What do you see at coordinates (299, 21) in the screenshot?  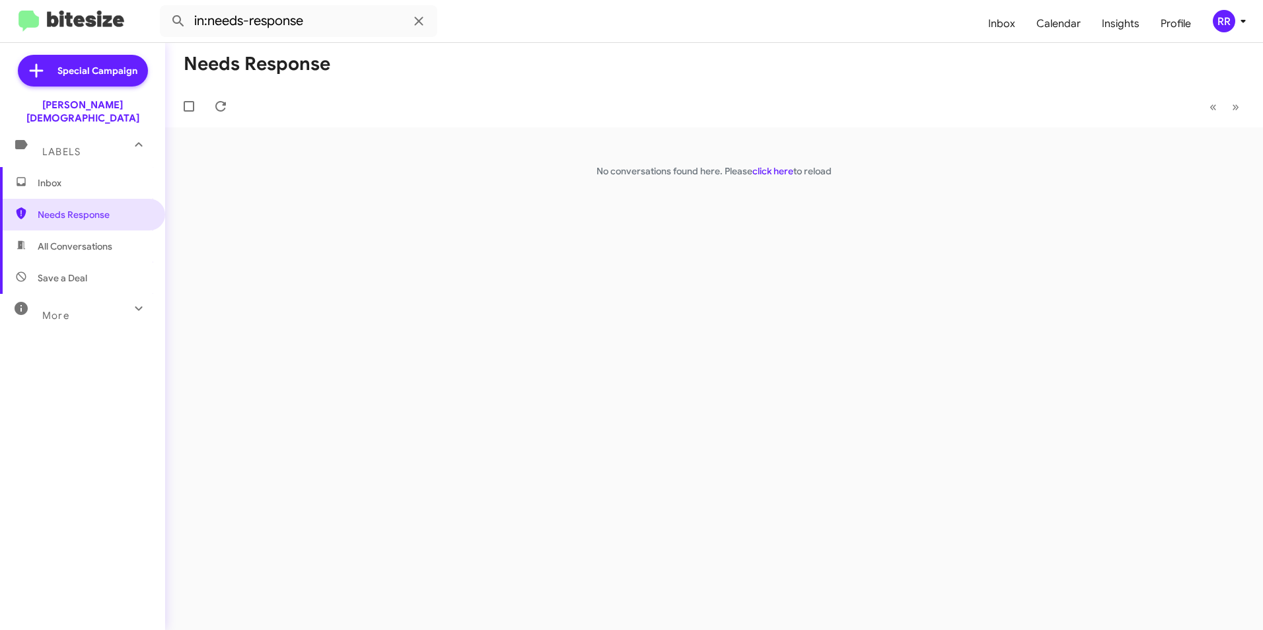 I see `input: Search` at bounding box center [299, 21].